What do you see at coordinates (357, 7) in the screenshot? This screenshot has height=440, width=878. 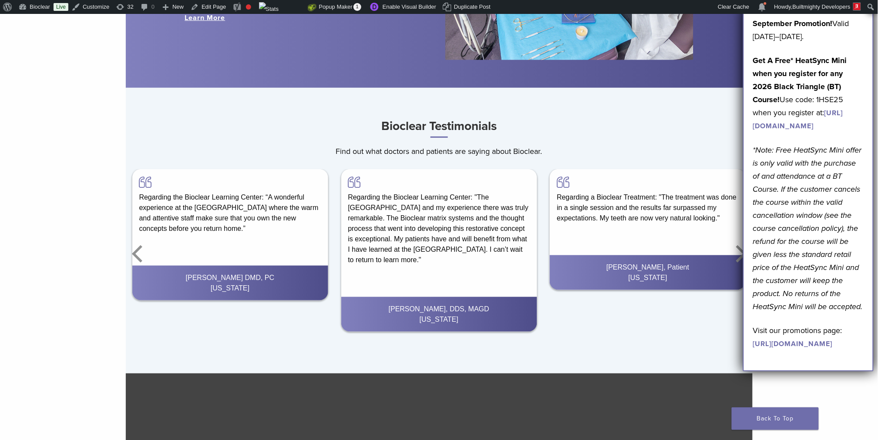 I see `span: 1` at bounding box center [357, 7].